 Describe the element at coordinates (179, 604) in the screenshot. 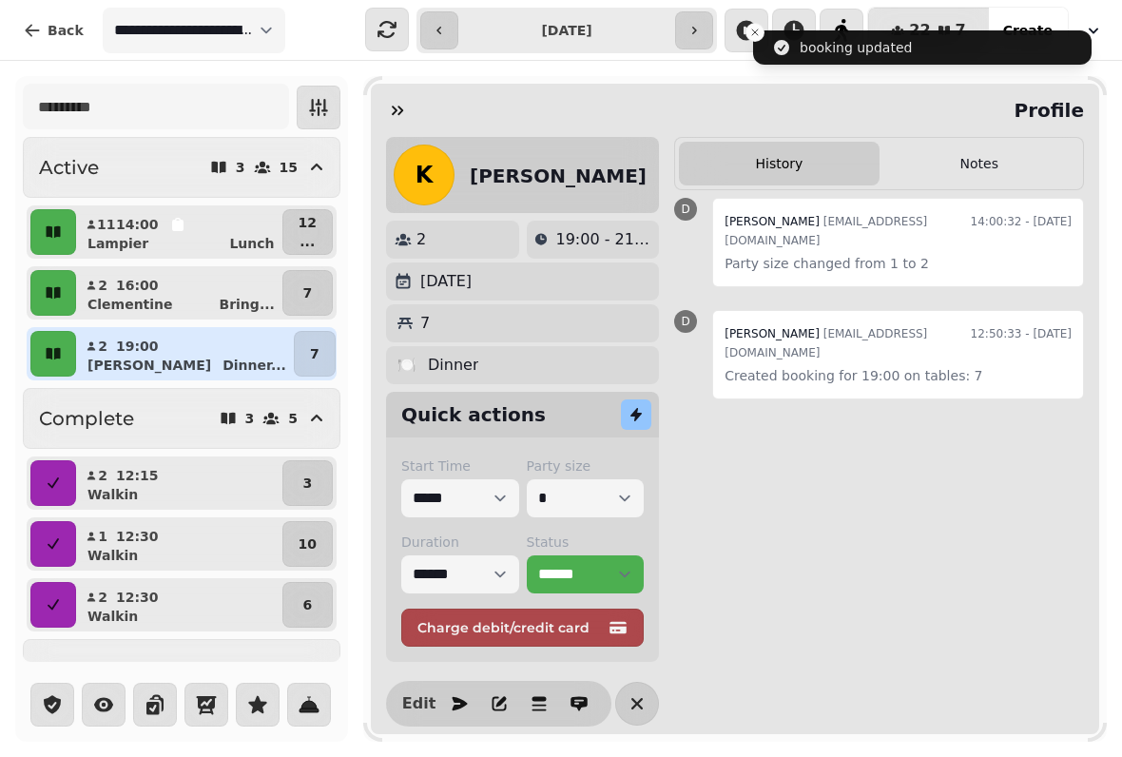

I see `button: 212:30Walkin` at that location.